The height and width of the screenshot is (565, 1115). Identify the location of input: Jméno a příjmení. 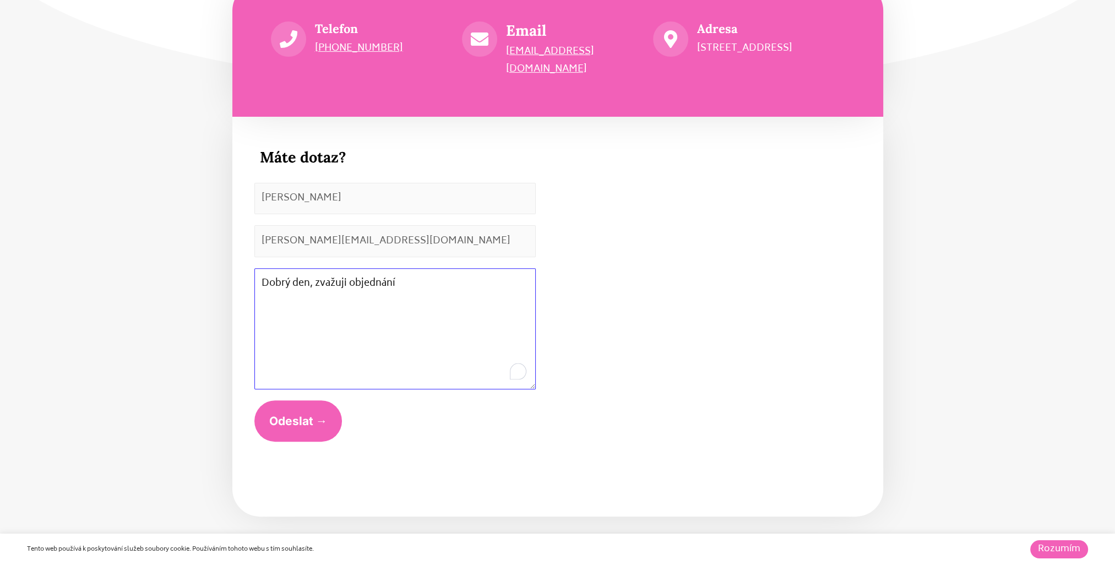
(395, 199).